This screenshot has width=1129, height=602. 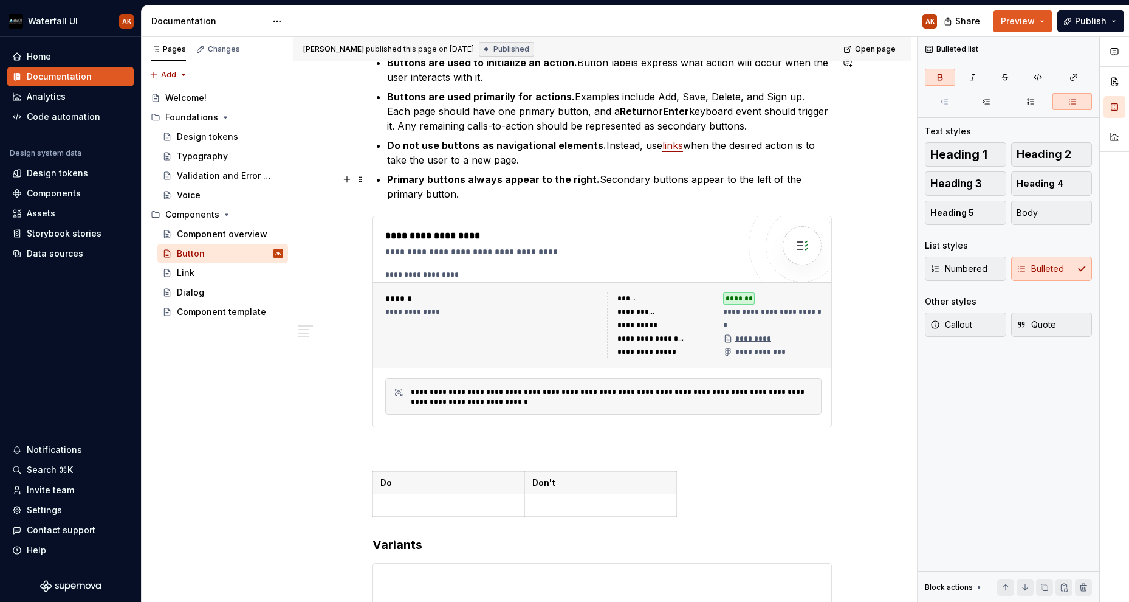 I want to click on a: Typography, so click(x=222, y=156).